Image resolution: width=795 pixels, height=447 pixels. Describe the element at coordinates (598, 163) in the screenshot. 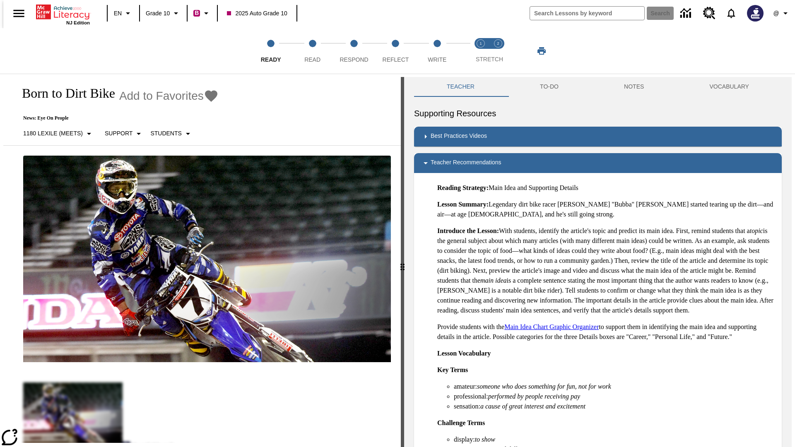

I see `div: Teacher Recommendations` at that location.